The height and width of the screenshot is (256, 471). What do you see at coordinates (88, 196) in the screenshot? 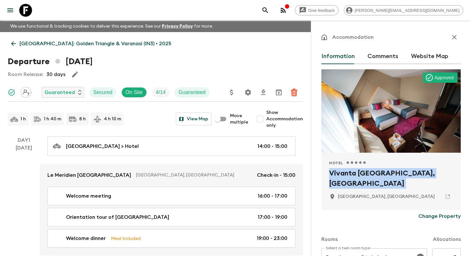
I see `p: Welcome meeting` at bounding box center [88, 196].